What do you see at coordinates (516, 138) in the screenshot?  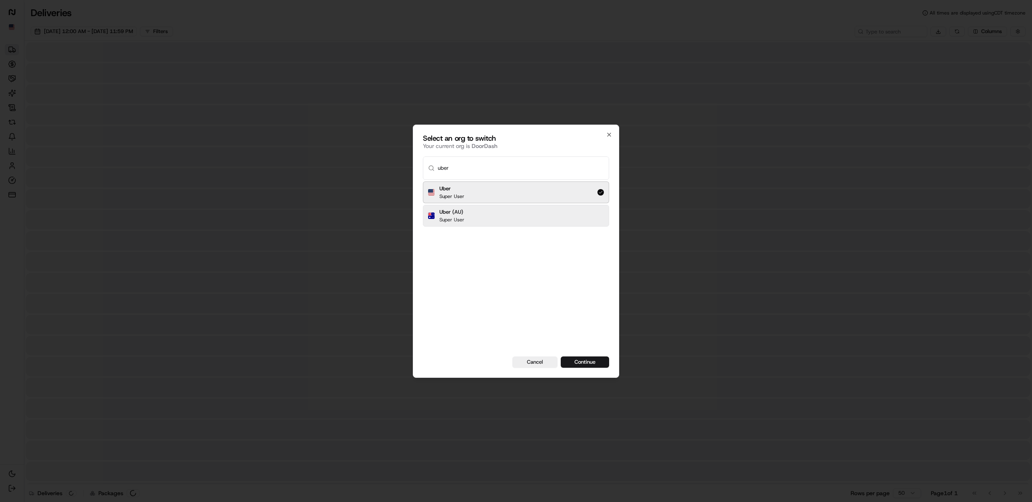 I see `h2: Select an org to switch` at bounding box center [516, 138].